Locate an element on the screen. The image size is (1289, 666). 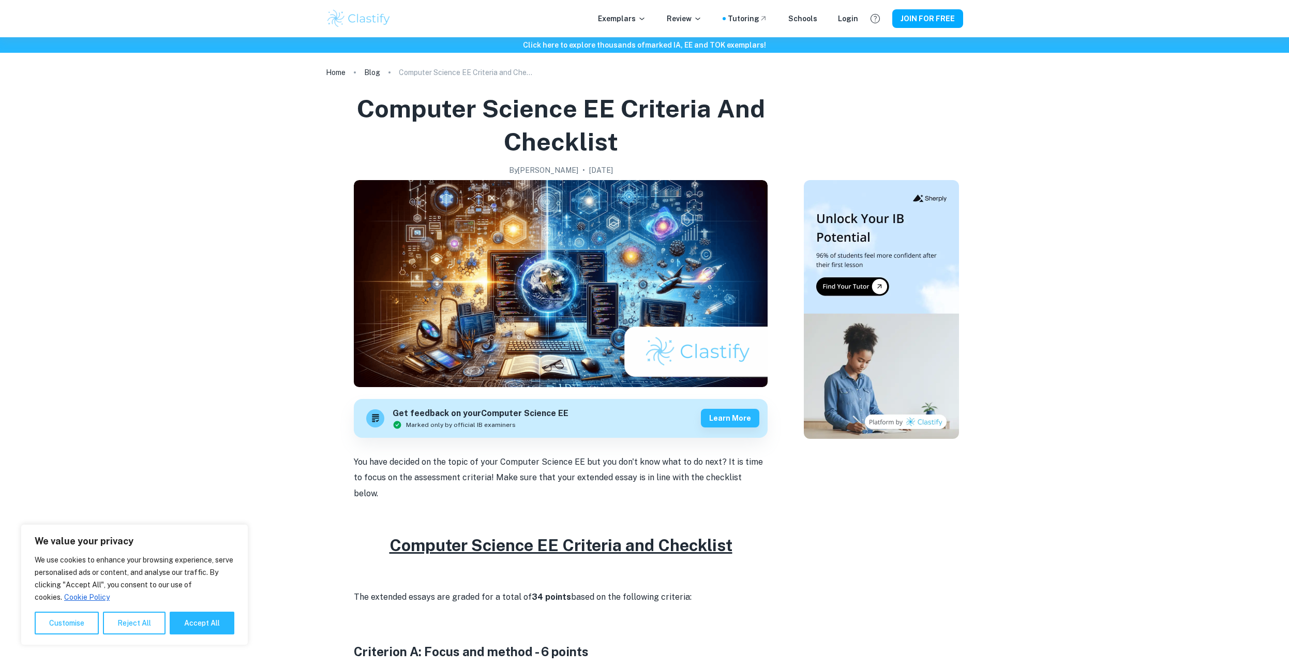
div: Login is located at coordinates (848, 19).